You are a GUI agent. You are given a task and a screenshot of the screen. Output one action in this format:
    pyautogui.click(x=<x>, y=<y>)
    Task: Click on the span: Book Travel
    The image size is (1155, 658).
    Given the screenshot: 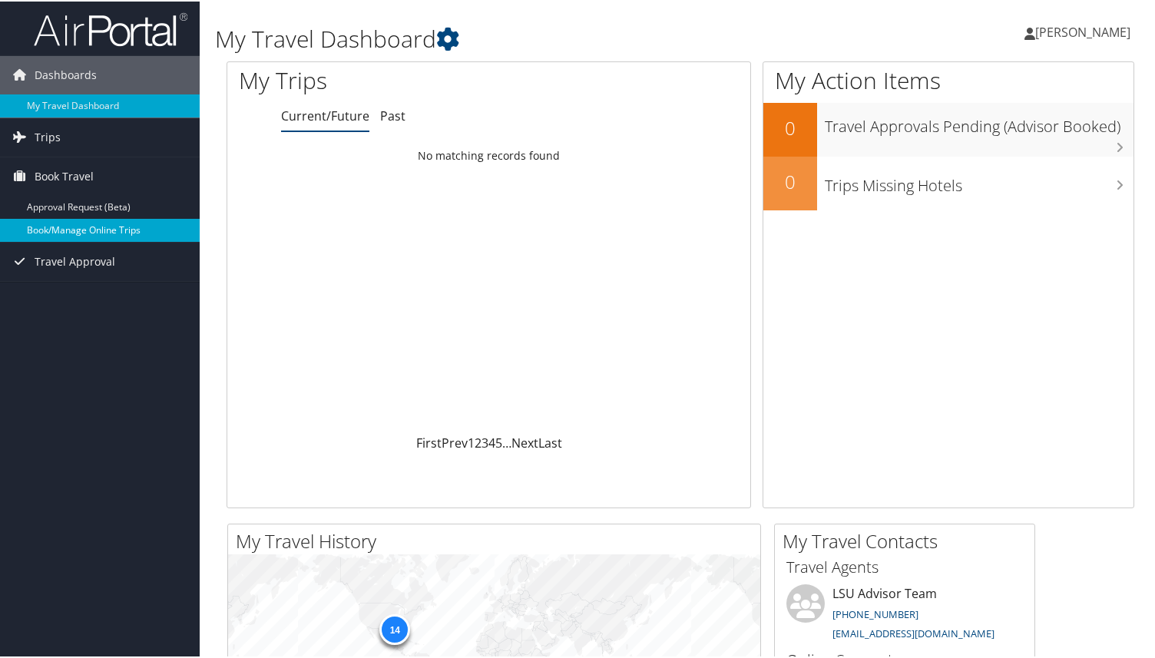 What is the action you would take?
    pyautogui.click(x=64, y=175)
    